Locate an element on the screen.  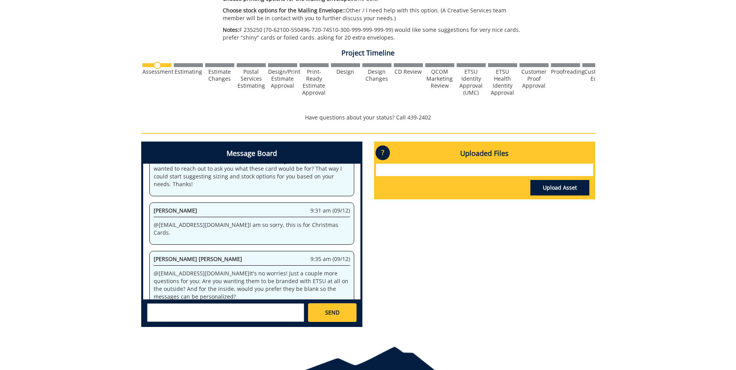
div: Customer Proof Approval is located at coordinates (534, 79).